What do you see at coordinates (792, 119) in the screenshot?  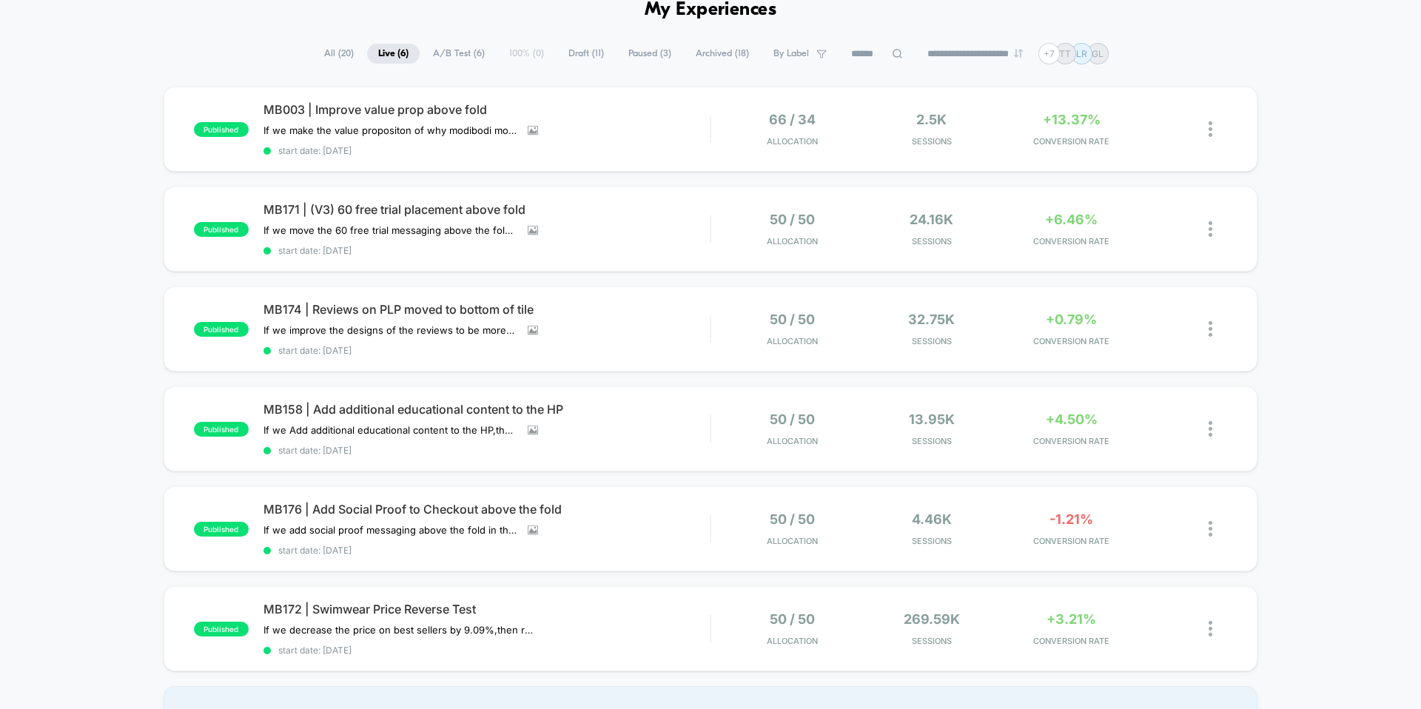 I see `span: 66 / 34` at bounding box center [792, 119].